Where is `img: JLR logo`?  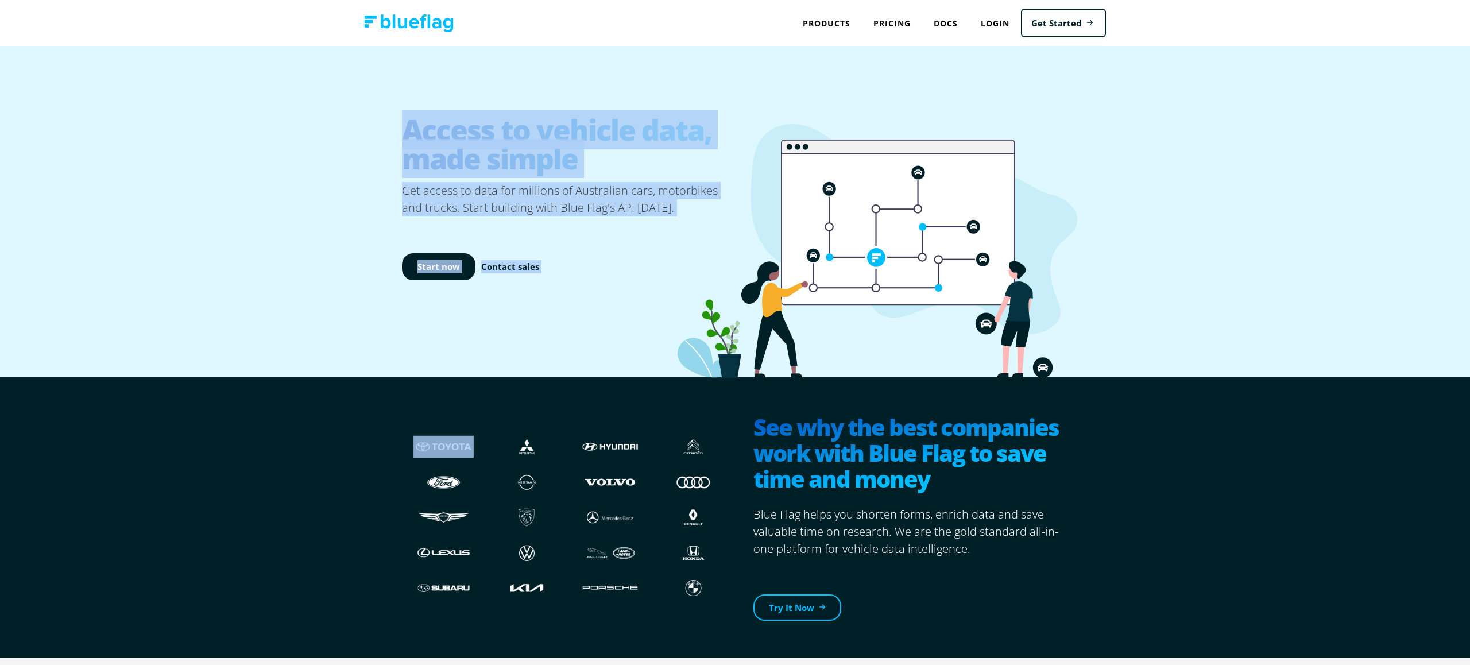 img: JLR logo is located at coordinates (610, 553).